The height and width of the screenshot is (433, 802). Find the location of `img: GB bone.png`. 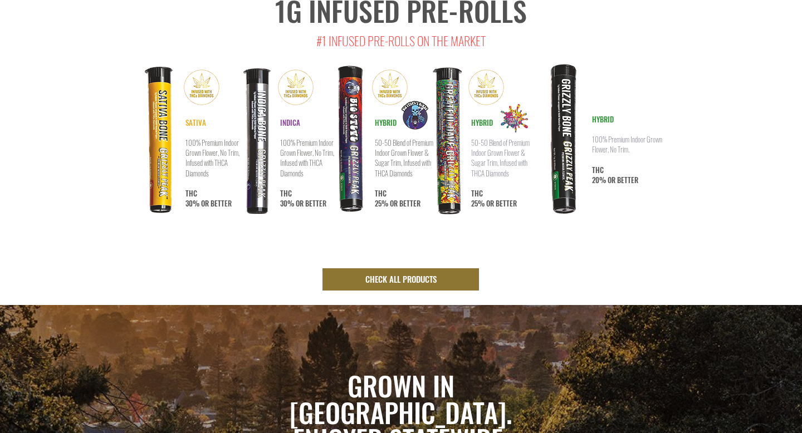

img: GB bone.png is located at coordinates (565, 139).